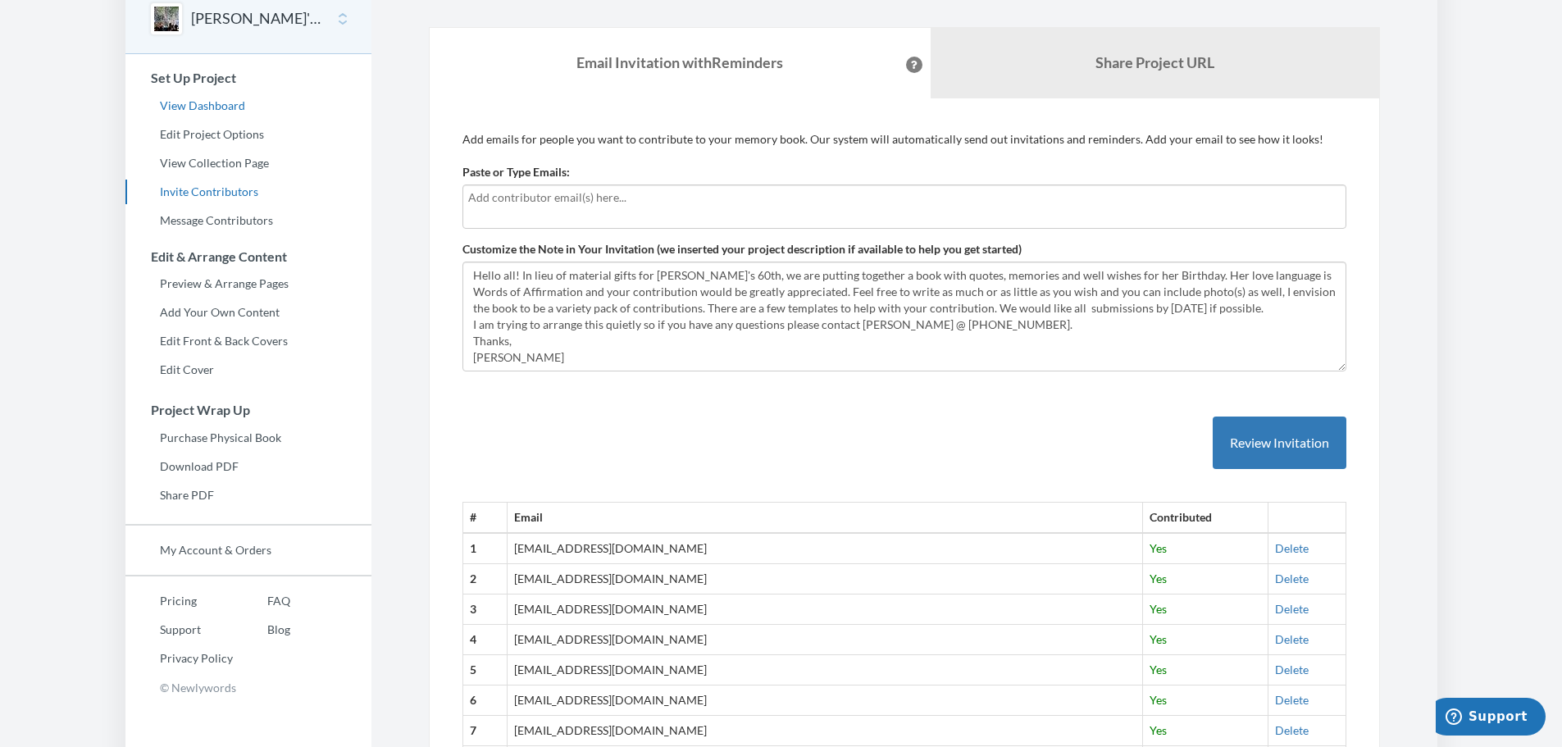 The width and height of the screenshot is (1562, 747). What do you see at coordinates (179, 630) in the screenshot?
I see `a: Support` at bounding box center [179, 630].